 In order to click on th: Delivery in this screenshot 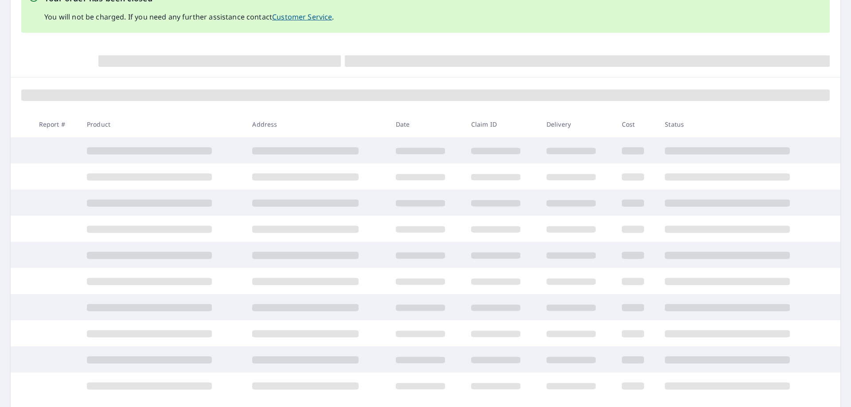, I will do `click(577, 124)`.